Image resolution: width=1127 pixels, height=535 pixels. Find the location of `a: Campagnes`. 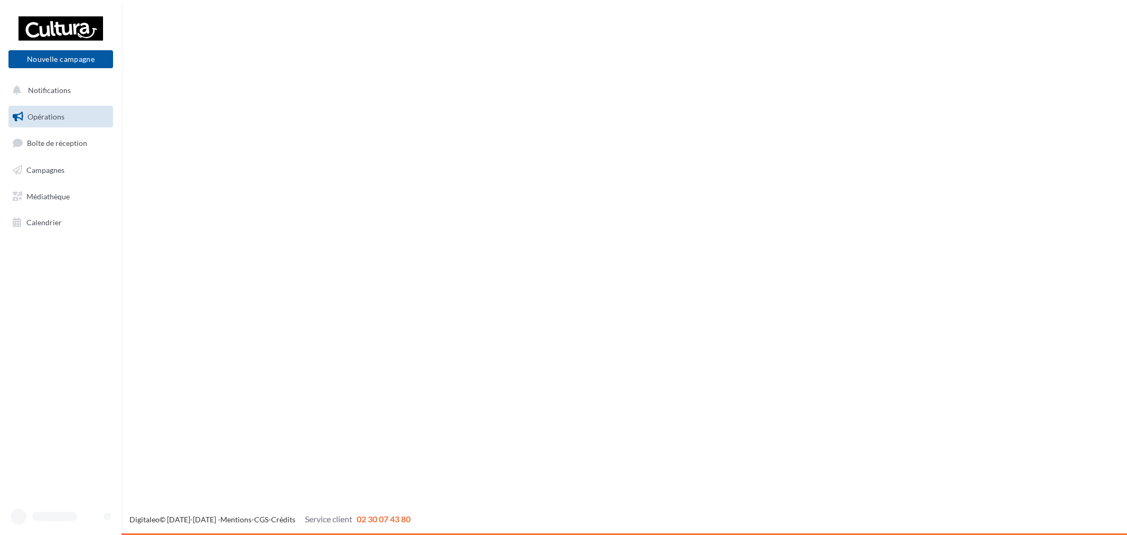

a: Campagnes is located at coordinates (61, 170).